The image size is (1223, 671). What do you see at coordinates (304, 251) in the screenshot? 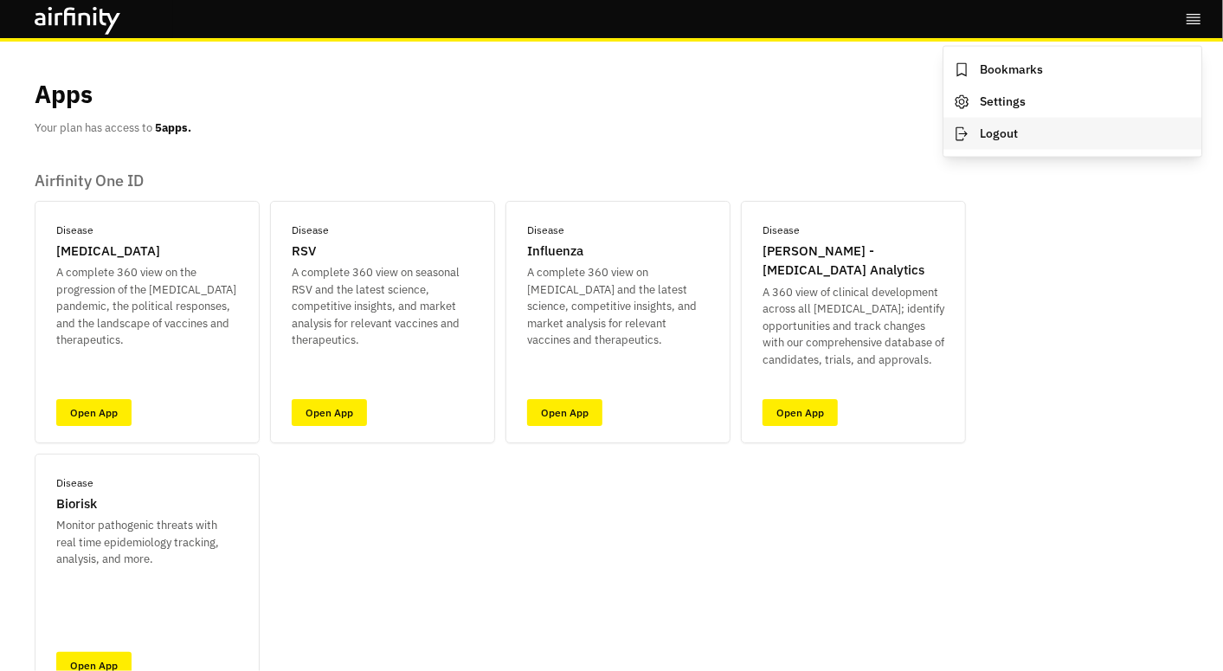
I see `p: RSV` at bounding box center [304, 251].